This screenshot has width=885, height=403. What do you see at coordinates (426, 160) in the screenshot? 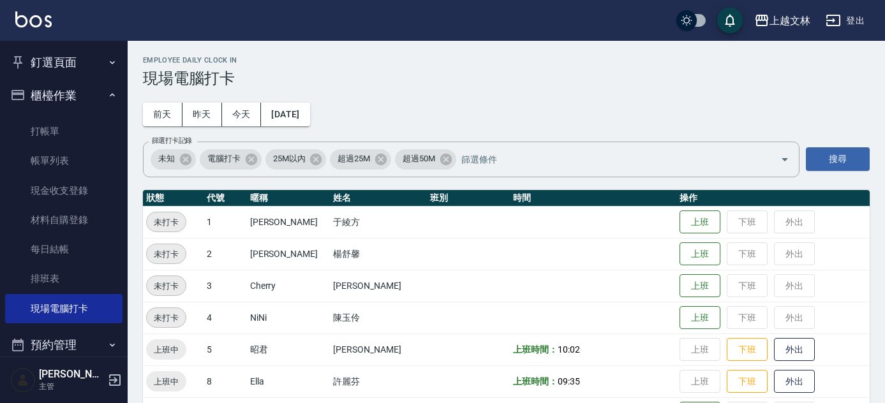
I see `div: 超過50M` at bounding box center [426, 160].